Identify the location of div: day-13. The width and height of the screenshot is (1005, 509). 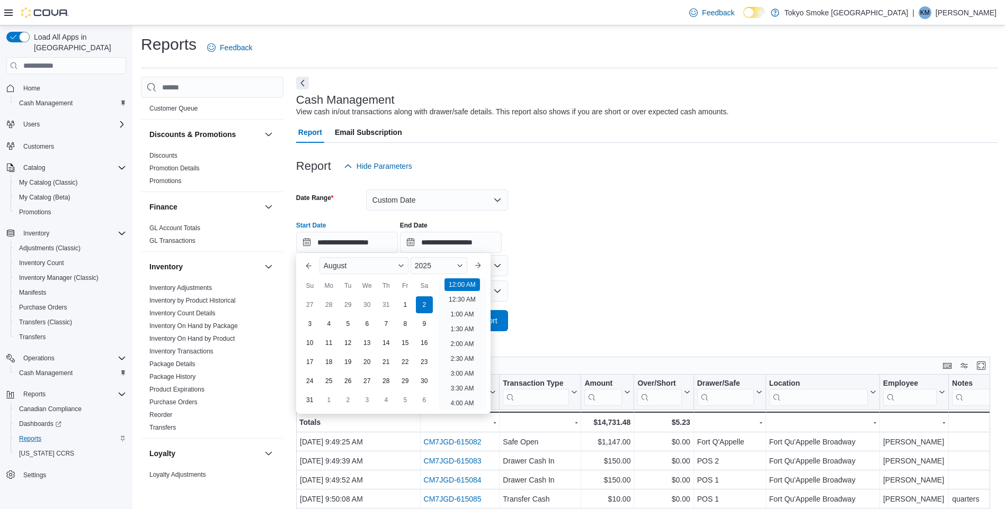
(367, 343).